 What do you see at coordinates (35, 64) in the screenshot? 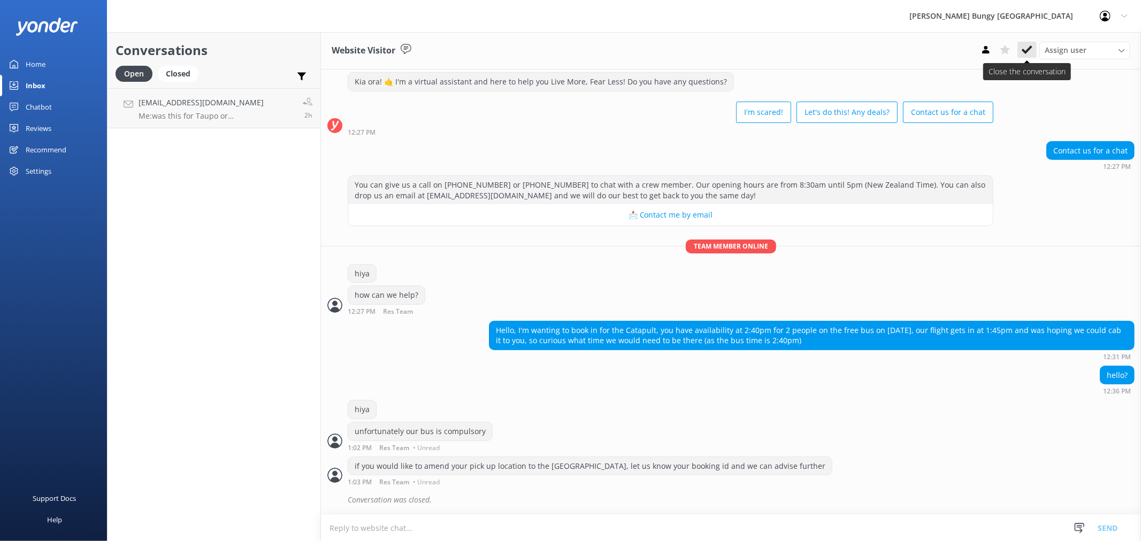
I see `div: Home` at bounding box center [35, 64].